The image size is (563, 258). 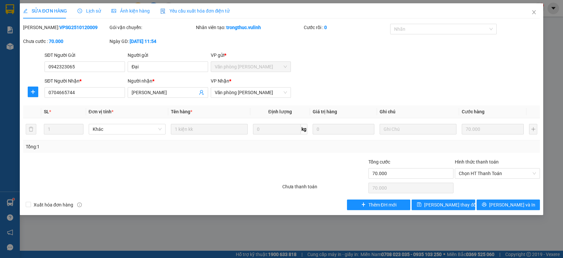 What do you see at coordinates (101, 112) in the screenshot?
I see `span: Đơn vị tính` at bounding box center [101, 112].